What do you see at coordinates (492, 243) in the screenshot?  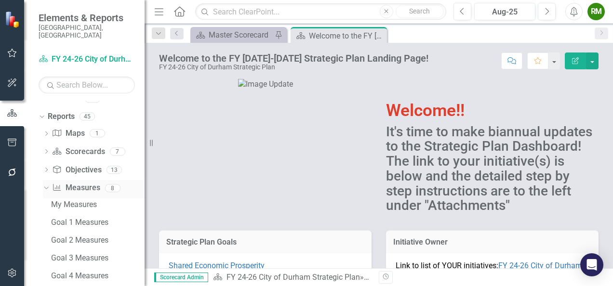 I see `h3: Initiative Owner` at bounding box center [492, 243].